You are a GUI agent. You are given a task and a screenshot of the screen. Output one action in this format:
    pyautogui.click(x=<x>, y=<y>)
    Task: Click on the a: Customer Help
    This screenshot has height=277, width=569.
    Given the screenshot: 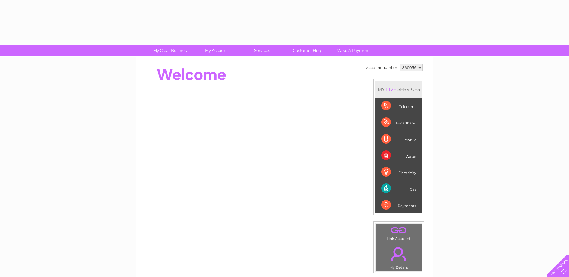 What is the action you would take?
    pyautogui.click(x=308, y=50)
    